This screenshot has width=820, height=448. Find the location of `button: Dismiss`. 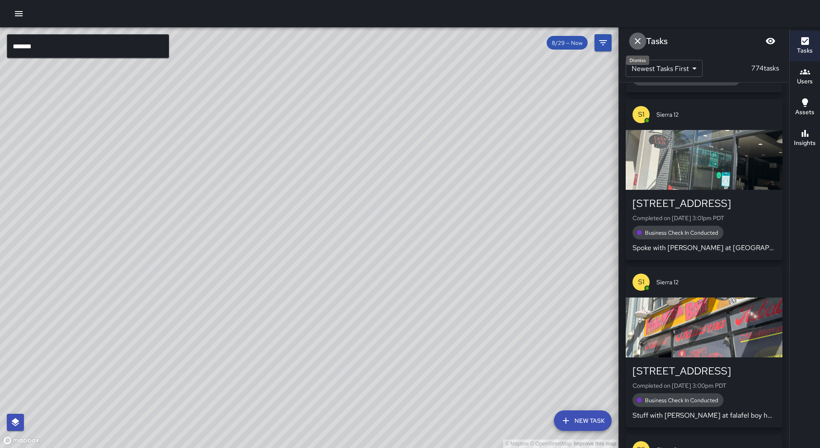

button: Dismiss is located at coordinates (638, 41).